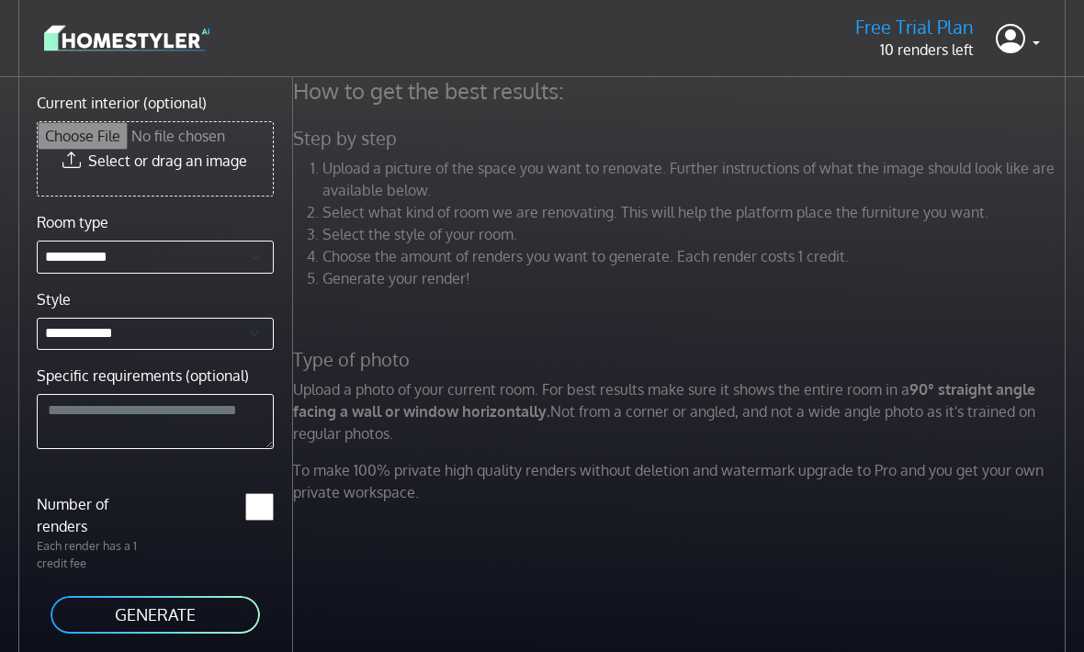 The height and width of the screenshot is (652, 1084). I want to click on strong: 90° straight angle facing a wall or window horizontally., so click(664, 401).